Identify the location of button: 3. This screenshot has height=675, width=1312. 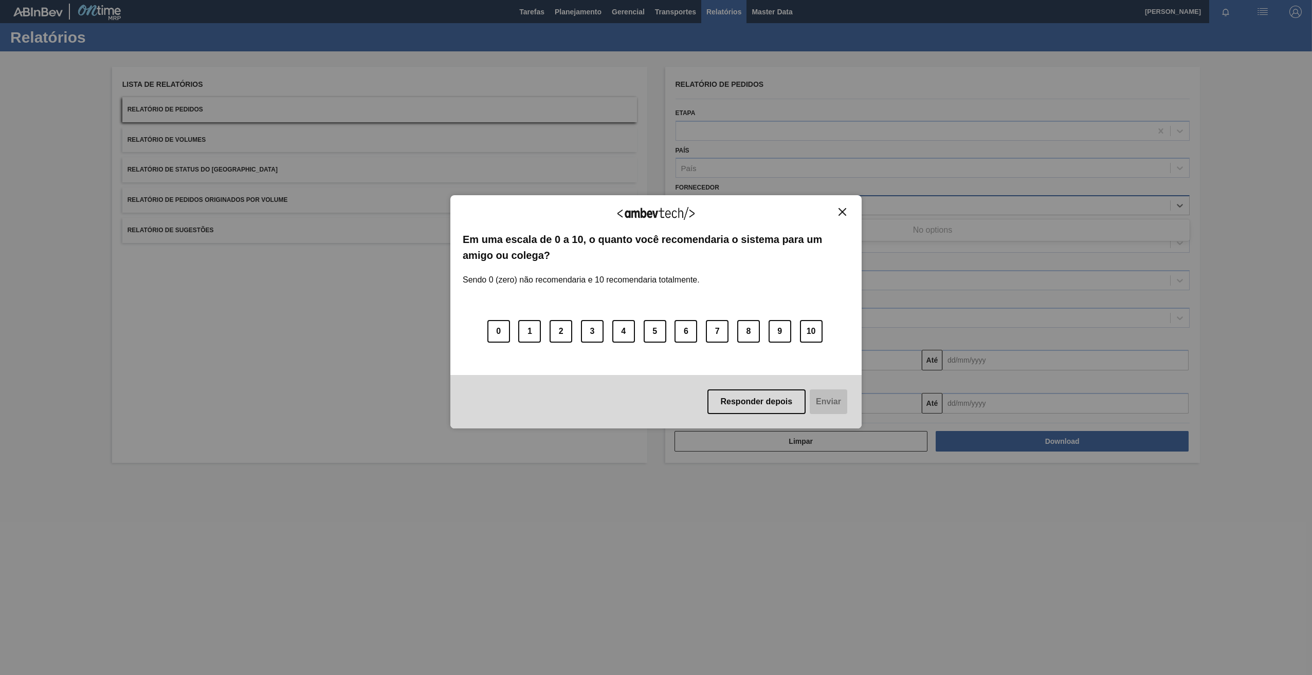
(592, 332).